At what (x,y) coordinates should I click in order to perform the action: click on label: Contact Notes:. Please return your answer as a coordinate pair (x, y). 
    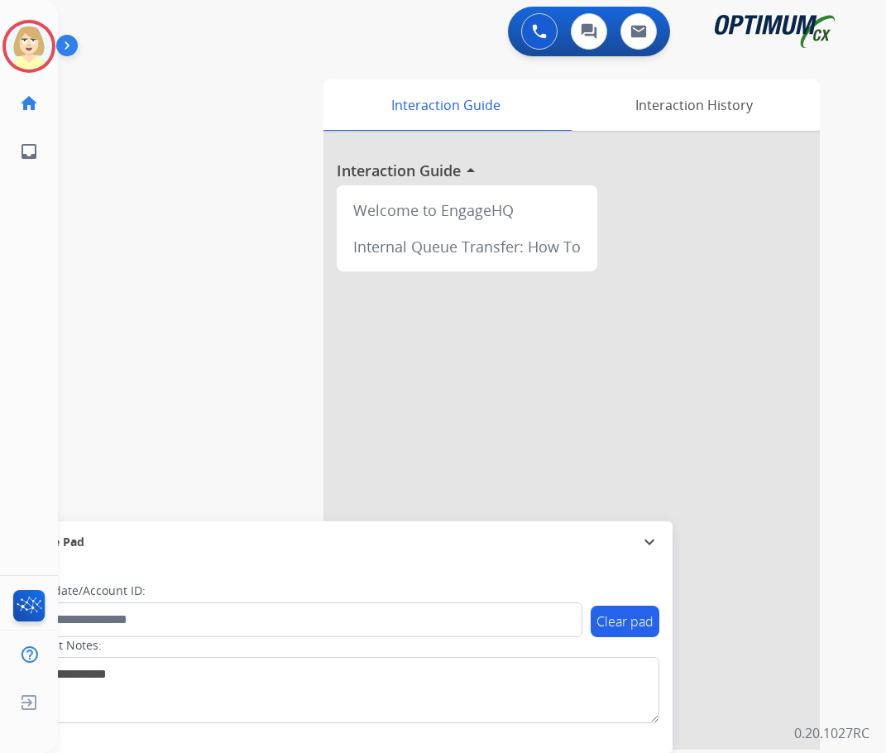
    Looking at the image, I should click on (61, 645).